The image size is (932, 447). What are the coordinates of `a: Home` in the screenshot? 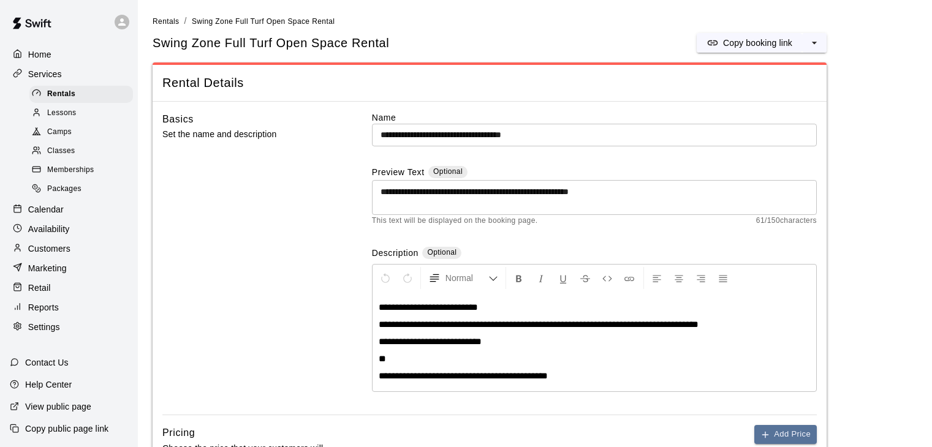 It's located at (69, 55).